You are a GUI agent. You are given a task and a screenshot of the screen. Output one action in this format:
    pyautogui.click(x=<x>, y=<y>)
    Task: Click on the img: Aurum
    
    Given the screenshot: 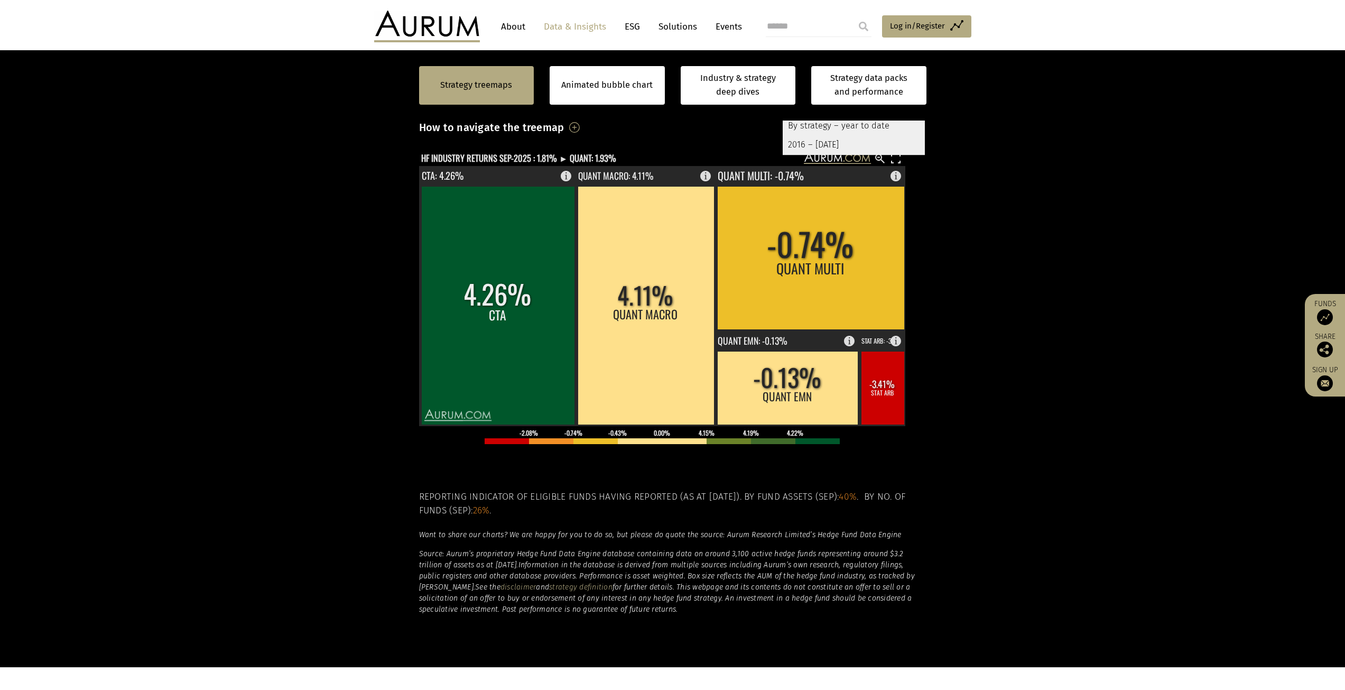 What is the action you would take?
    pyautogui.click(x=427, y=26)
    